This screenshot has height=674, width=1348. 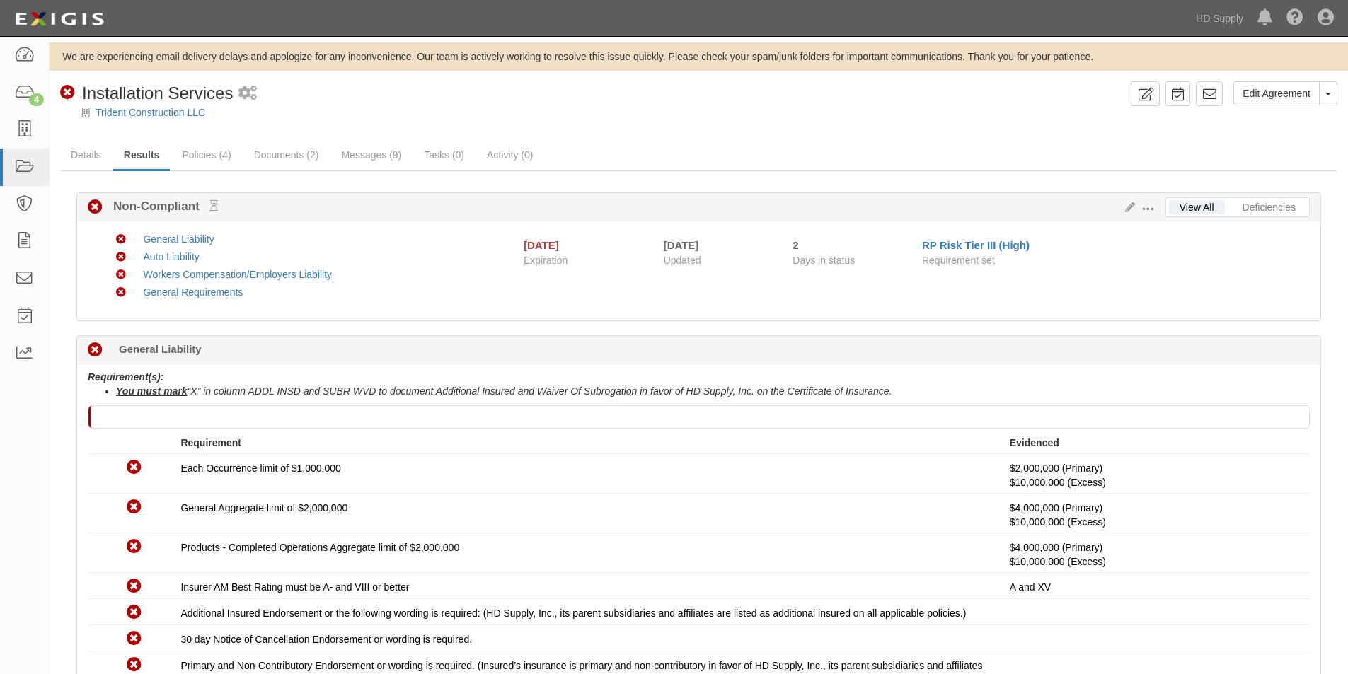 What do you see at coordinates (682, 260) in the screenshot?
I see `span: Updated` at bounding box center [682, 260].